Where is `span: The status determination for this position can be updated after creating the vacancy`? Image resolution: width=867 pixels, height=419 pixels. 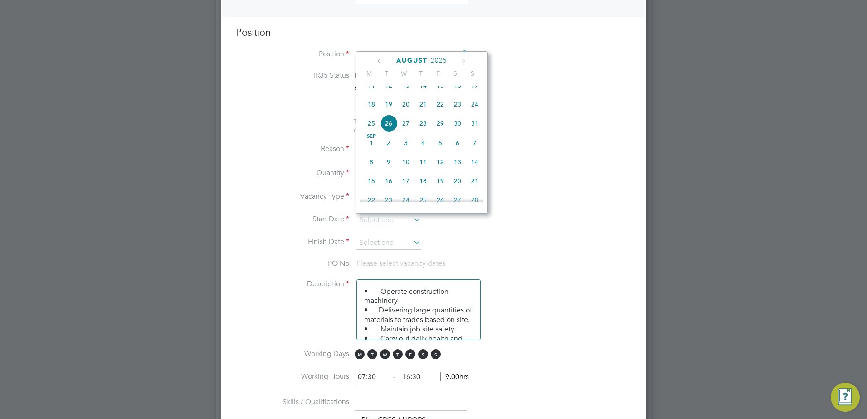 span: The status determination for this position can be updated after creating the vacancy is located at coordinates (415, 126).